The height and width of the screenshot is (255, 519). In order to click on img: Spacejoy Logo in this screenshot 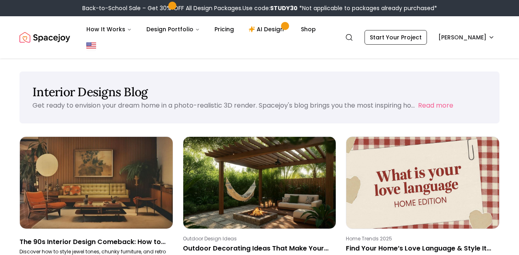, I will do `click(45, 37)`.